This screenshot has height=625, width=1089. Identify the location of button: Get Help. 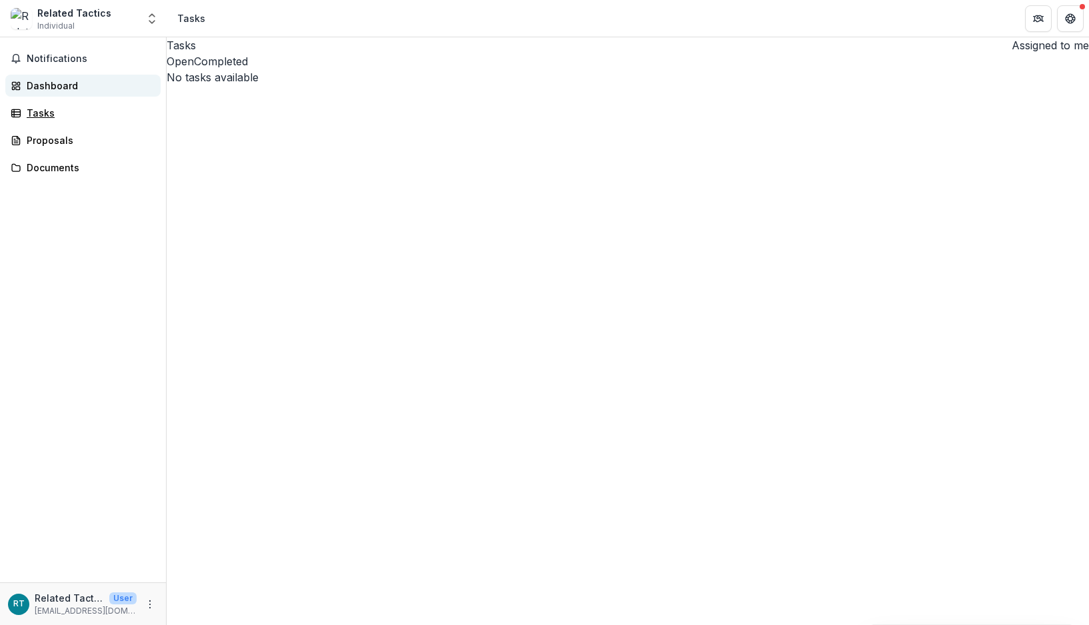
(1071, 19).